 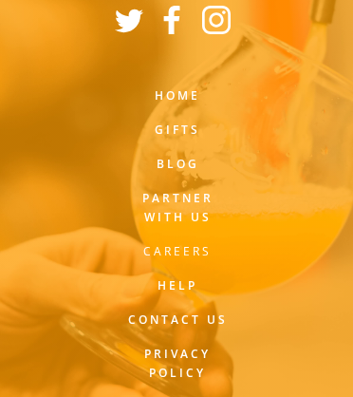 What do you see at coordinates (177, 320) in the screenshot?
I see `a: Contact Us` at bounding box center [177, 320].